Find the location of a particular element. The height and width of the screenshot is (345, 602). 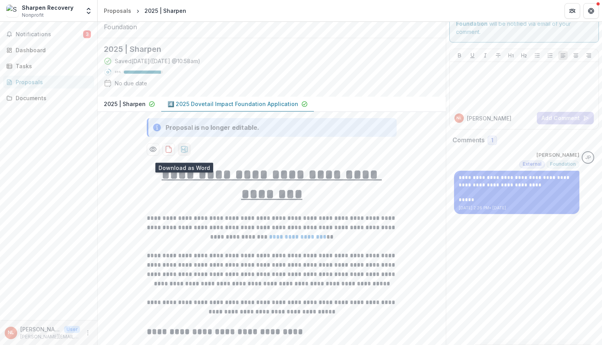

button: Get Help is located at coordinates (591, 11).